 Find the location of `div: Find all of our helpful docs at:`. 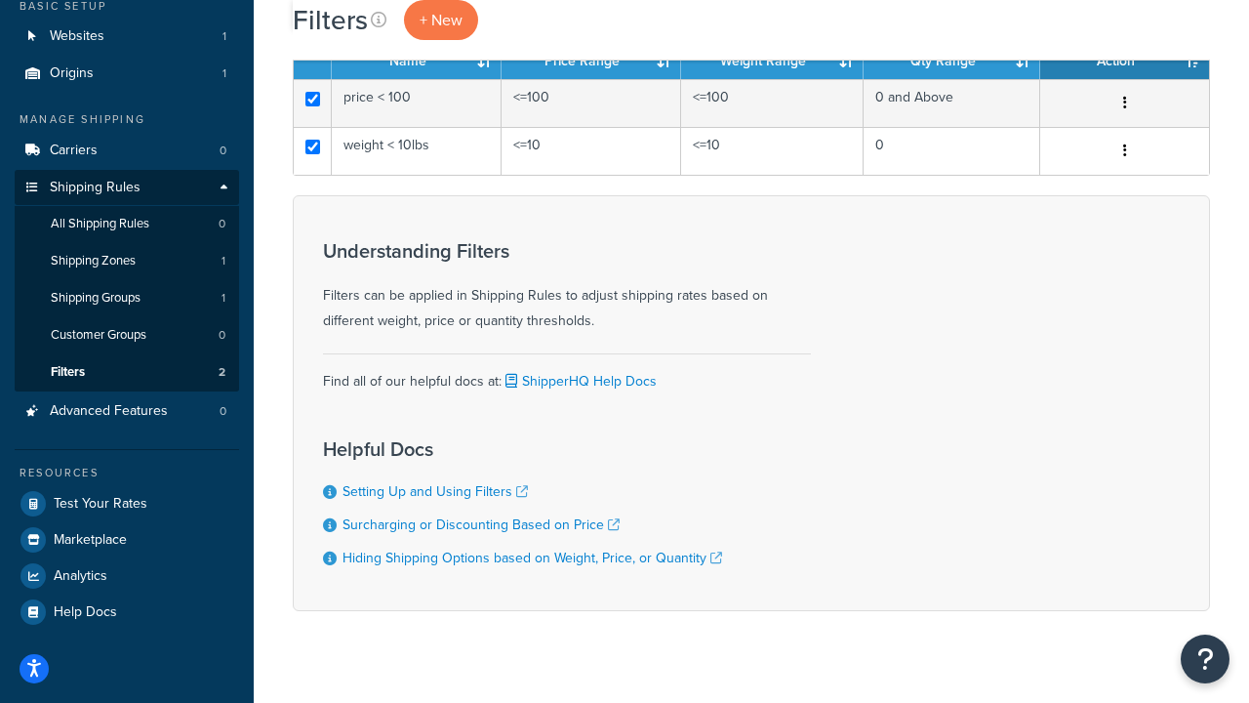

div: Find all of our helpful docs at: is located at coordinates (567, 374).